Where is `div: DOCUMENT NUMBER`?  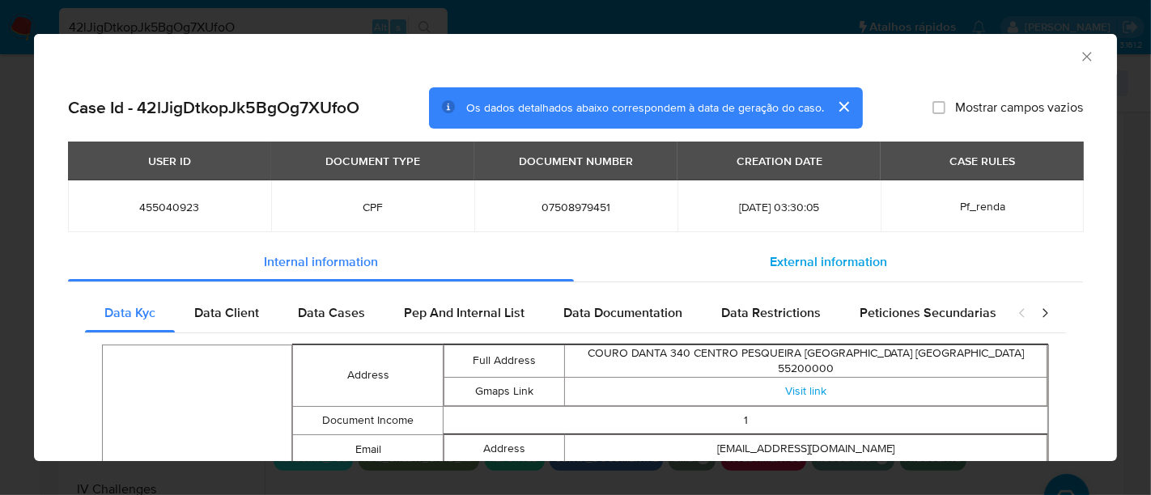 div: DOCUMENT NUMBER is located at coordinates (576, 161).